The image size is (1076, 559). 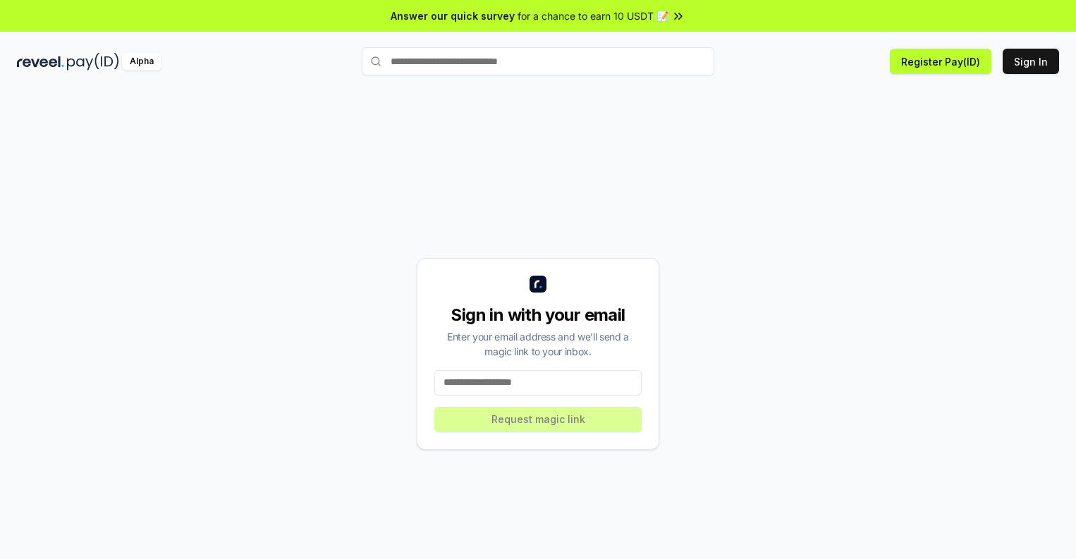 What do you see at coordinates (538, 284) in the screenshot?
I see `img: logo_small` at bounding box center [538, 284].